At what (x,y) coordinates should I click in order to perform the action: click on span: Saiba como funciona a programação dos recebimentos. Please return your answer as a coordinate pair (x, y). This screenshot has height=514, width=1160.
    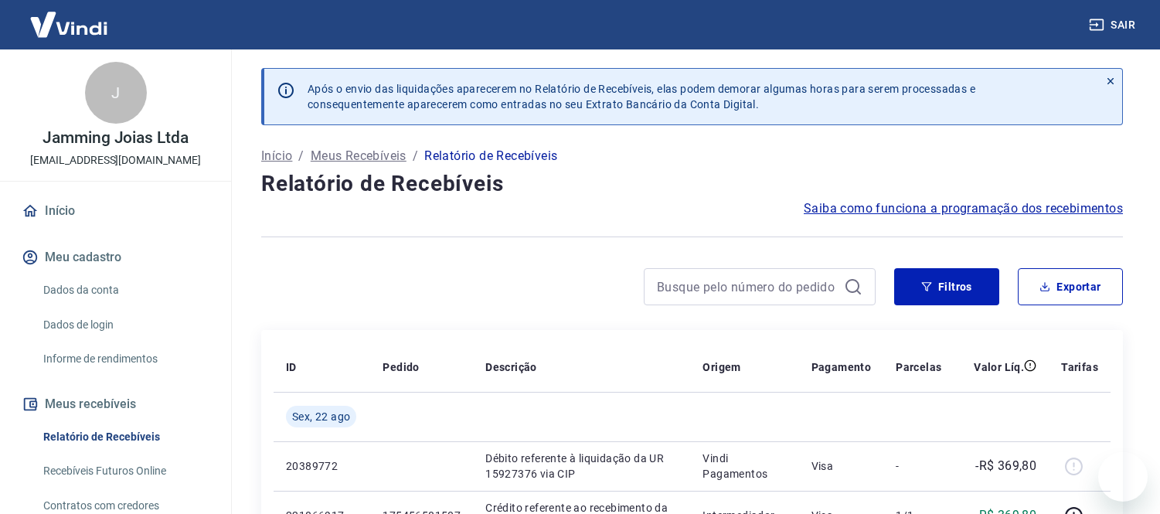
    Looking at the image, I should click on (963, 209).